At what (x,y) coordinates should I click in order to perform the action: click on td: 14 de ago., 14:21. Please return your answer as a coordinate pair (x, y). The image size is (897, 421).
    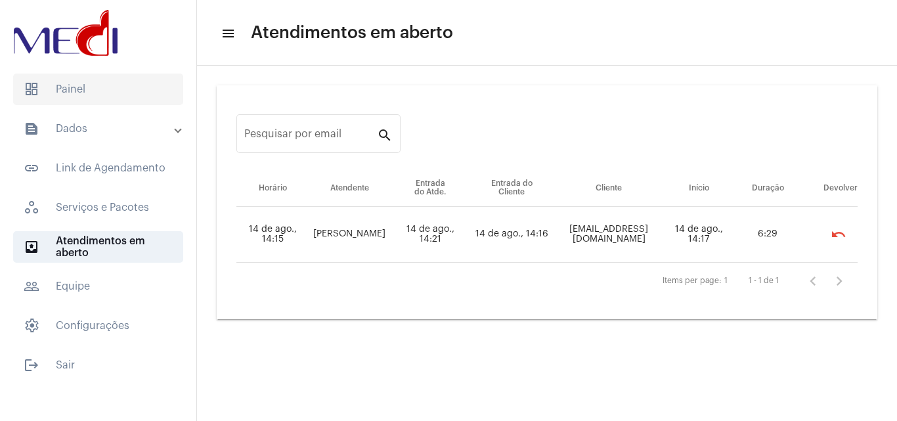
    Looking at the image, I should click on (430, 234).